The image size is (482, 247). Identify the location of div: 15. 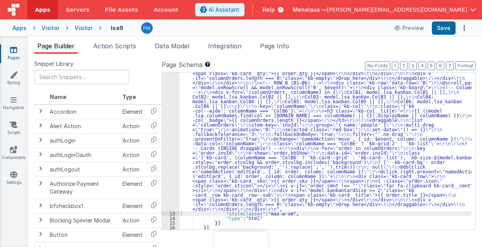
(171, 222).